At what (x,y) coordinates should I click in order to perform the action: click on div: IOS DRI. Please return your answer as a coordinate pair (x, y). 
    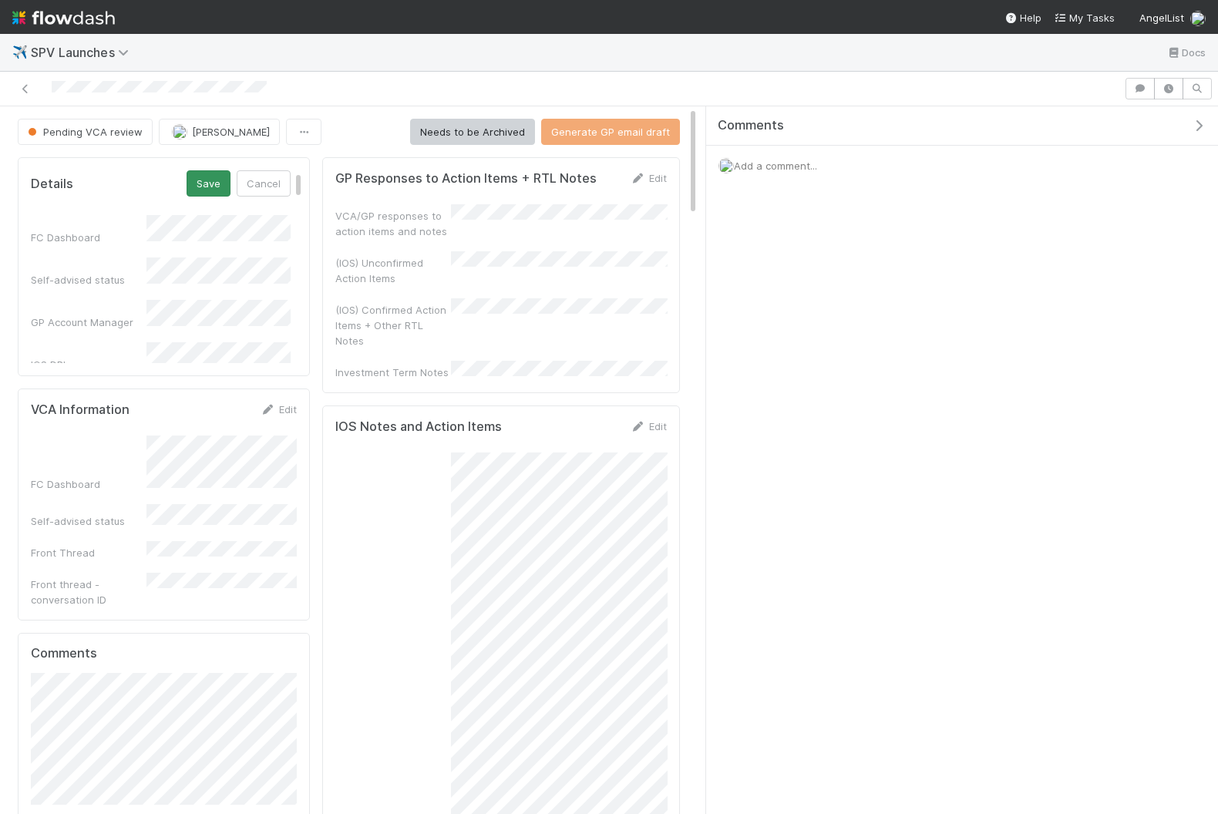
    Looking at the image, I should click on (89, 365).